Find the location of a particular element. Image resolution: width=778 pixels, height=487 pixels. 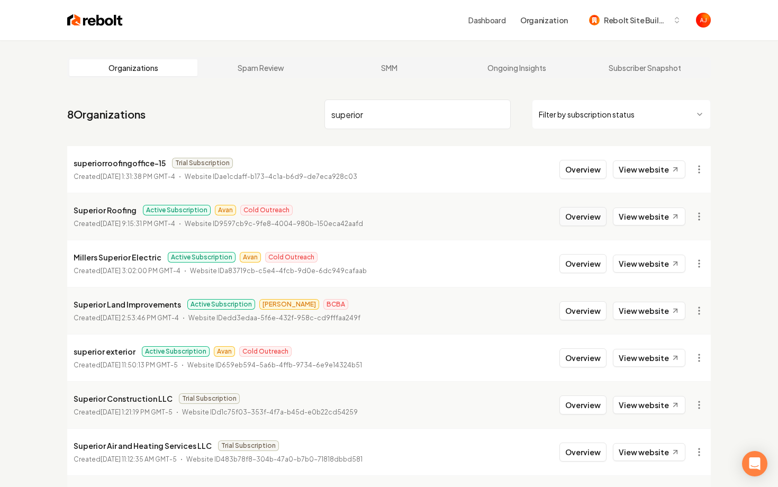

button: Organization is located at coordinates (544, 20).